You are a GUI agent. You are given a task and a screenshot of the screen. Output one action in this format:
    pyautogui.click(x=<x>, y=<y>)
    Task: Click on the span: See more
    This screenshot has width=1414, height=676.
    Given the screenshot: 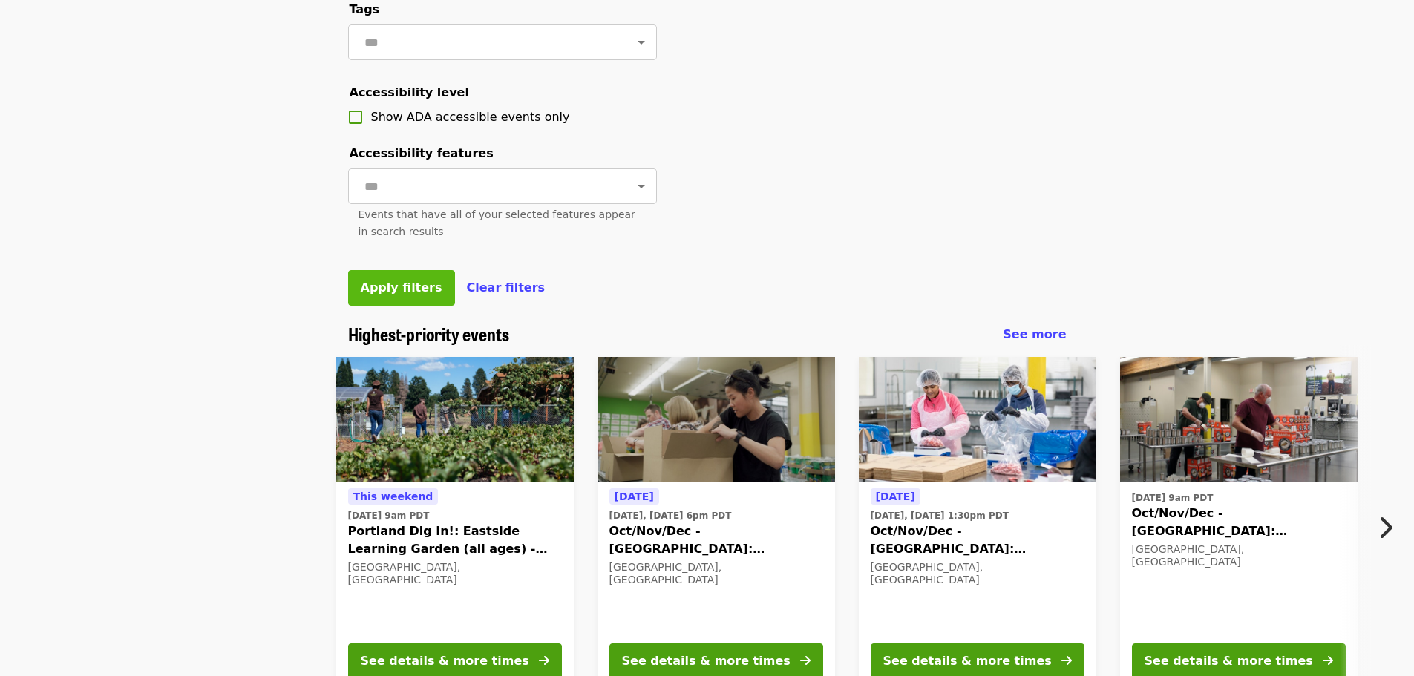 What is the action you would take?
    pyautogui.click(x=1034, y=334)
    